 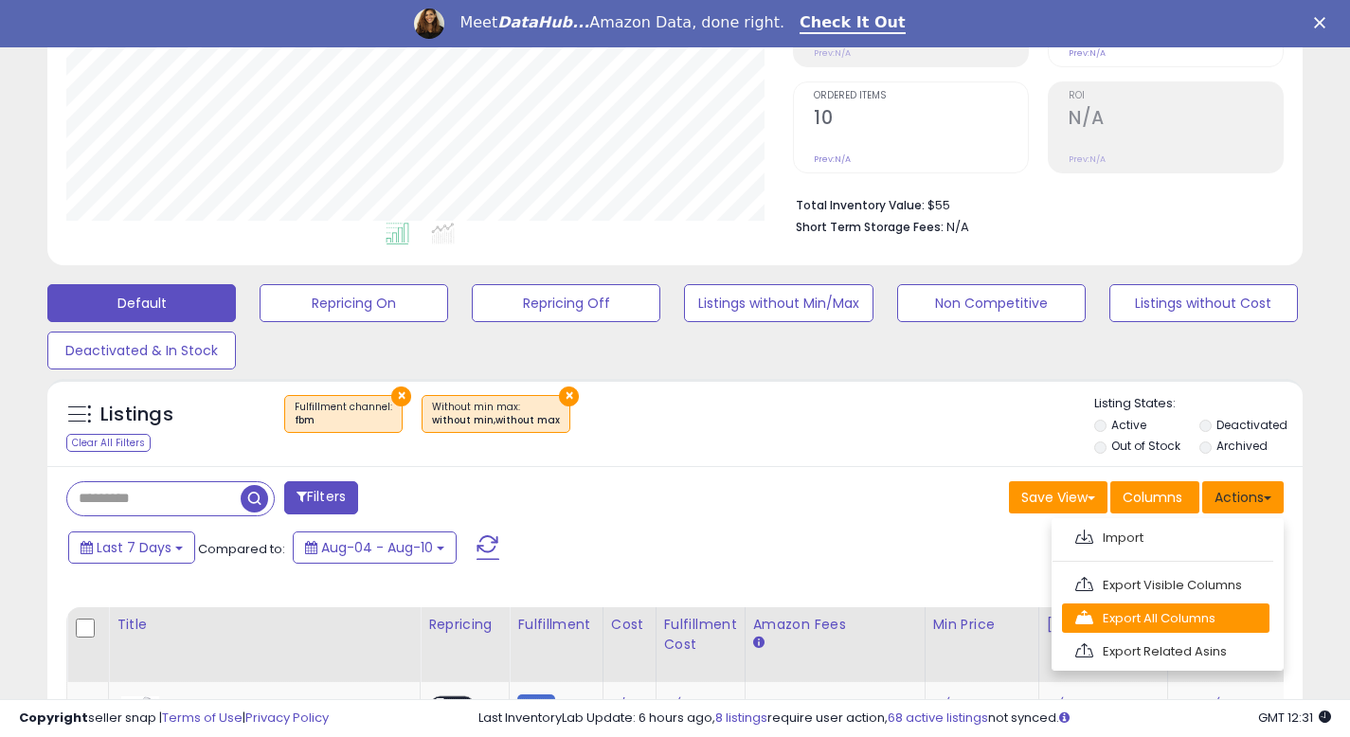 I want to click on span: Without min max :, so click(x=496, y=414).